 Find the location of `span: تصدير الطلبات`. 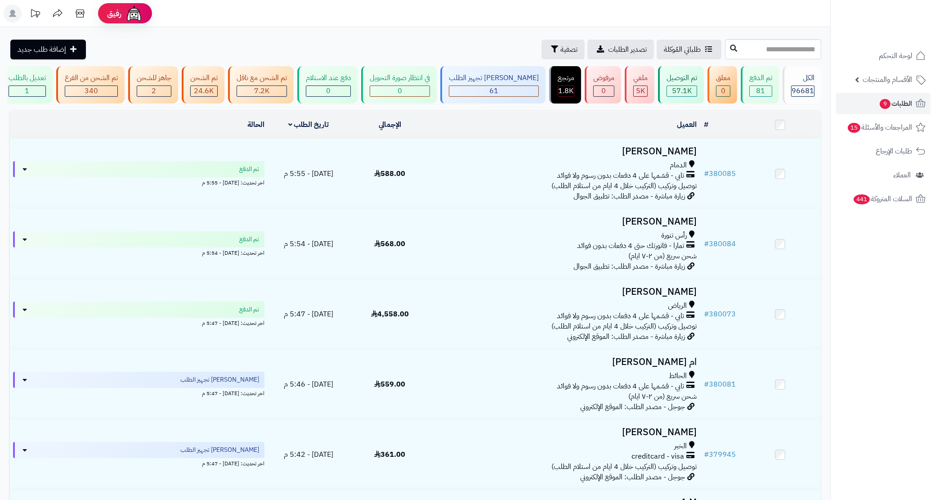

span: تصدير الطلبات is located at coordinates (627, 49).